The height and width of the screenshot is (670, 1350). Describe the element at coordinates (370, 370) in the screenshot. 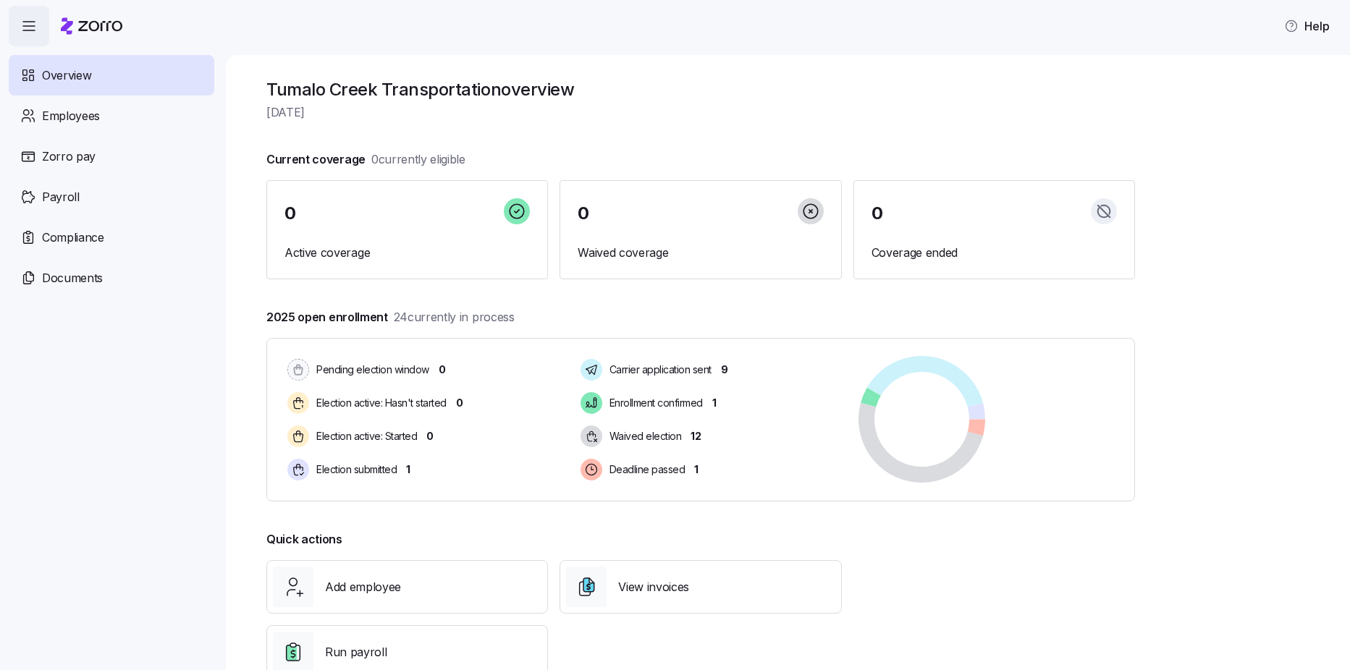

I see `span: Pending election window` at that location.